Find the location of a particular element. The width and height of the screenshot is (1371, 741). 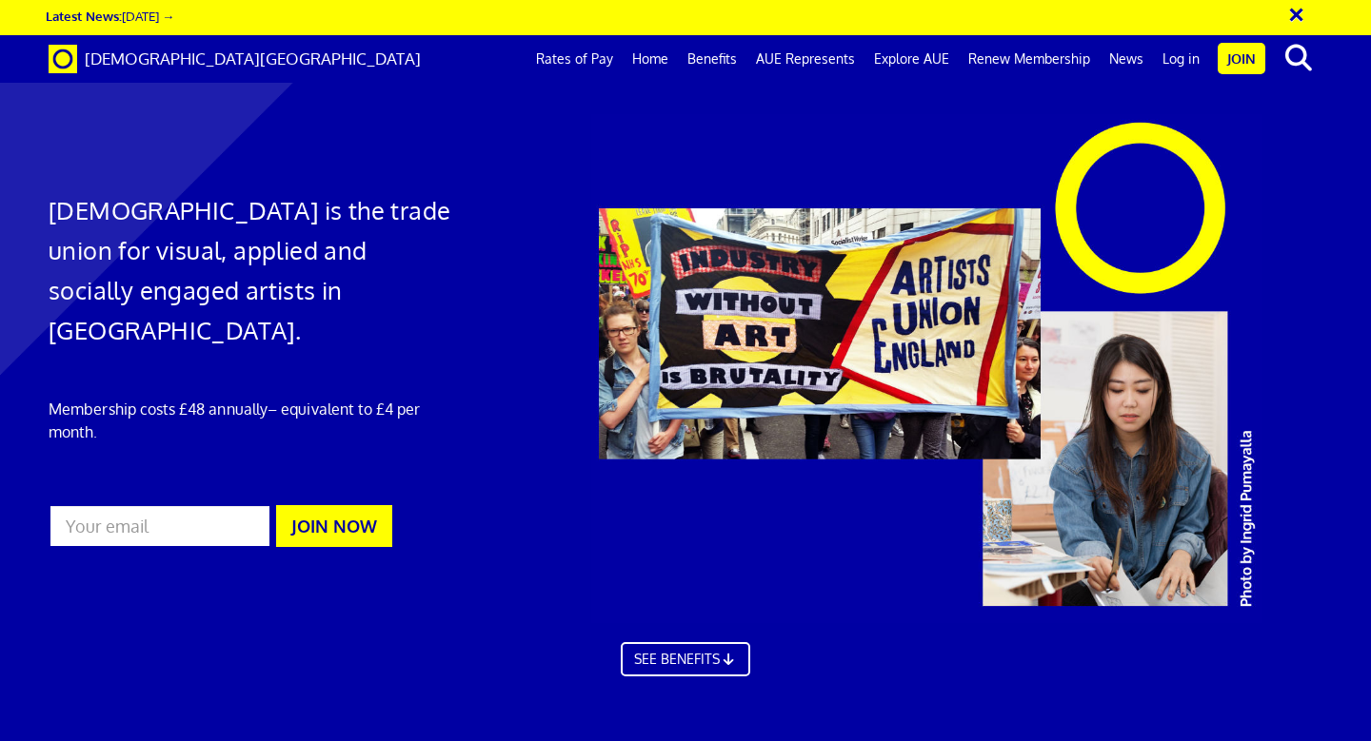

a: Log in is located at coordinates (1180, 59).